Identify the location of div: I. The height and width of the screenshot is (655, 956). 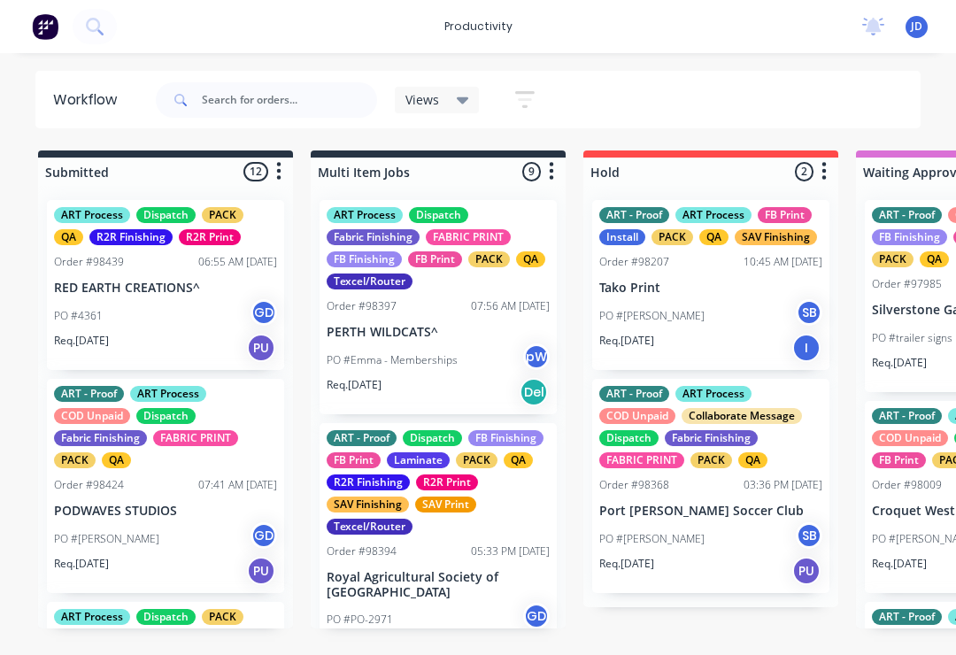
(806, 348).